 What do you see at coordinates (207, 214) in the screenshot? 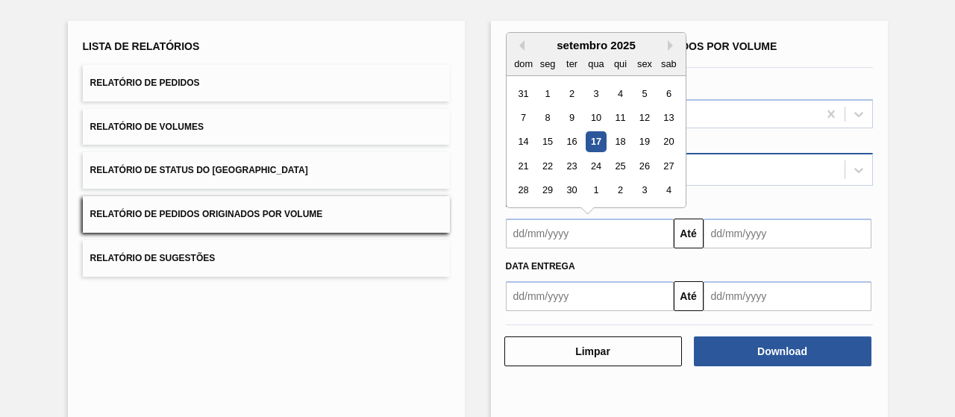
I see `span: Relatório de Pedidos Originados por Volume` at bounding box center [207, 214].